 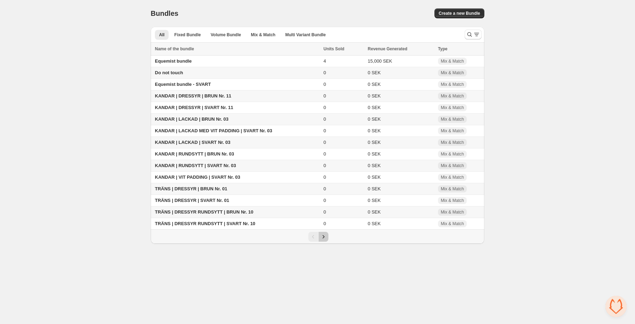 I want to click on button: Search and filter results, so click(x=473, y=34).